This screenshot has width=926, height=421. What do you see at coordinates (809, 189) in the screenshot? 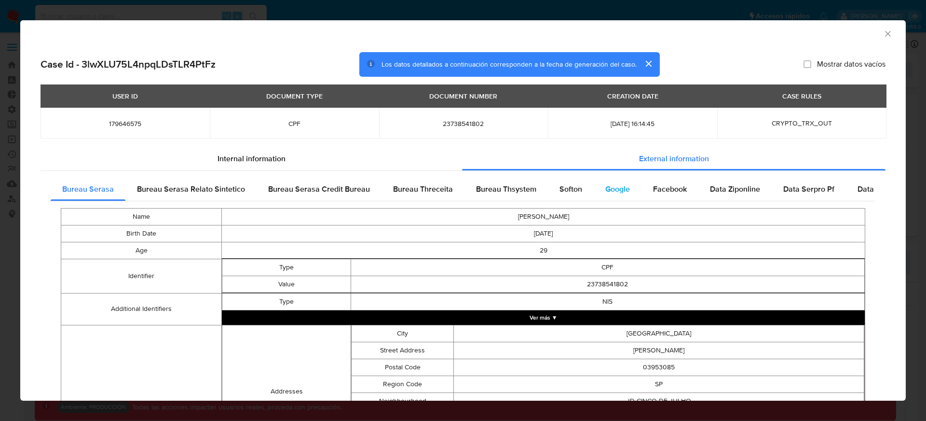
I see `span: Data Serpro Pf` at bounding box center [809, 189].